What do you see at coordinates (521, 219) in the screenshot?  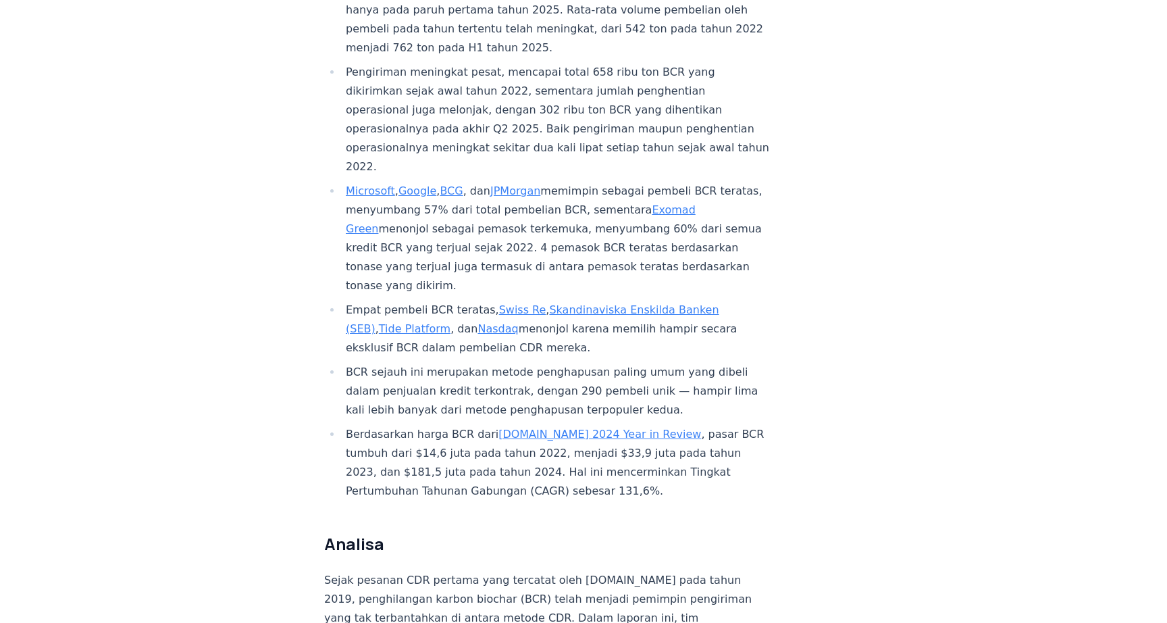 I see `a: Exomad Green` at bounding box center [521, 219].